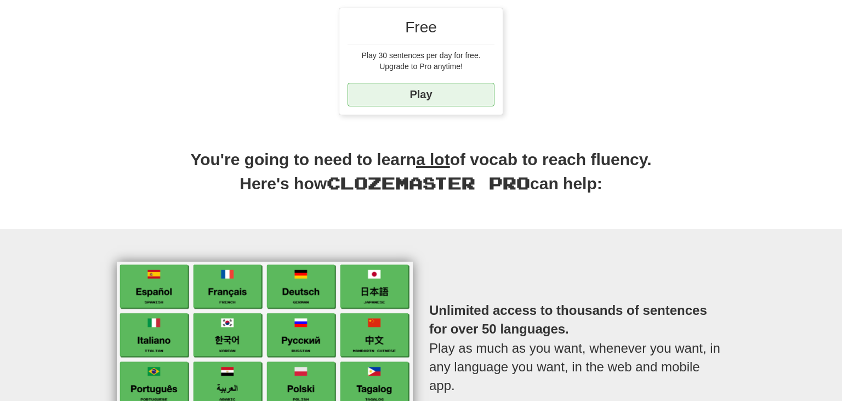 Image resolution: width=842 pixels, height=401 pixels. Describe the element at coordinates (568, 319) in the screenshot. I see `strong: Unlimited access to thousands of sentences for over 50 languages.` at that location.